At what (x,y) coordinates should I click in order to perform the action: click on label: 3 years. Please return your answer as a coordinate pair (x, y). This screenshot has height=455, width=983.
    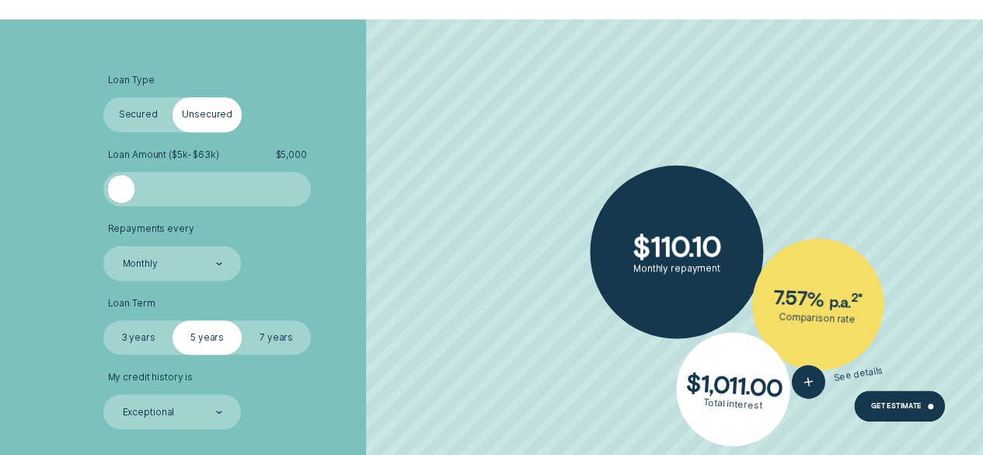
    Looking at the image, I should click on (138, 337).